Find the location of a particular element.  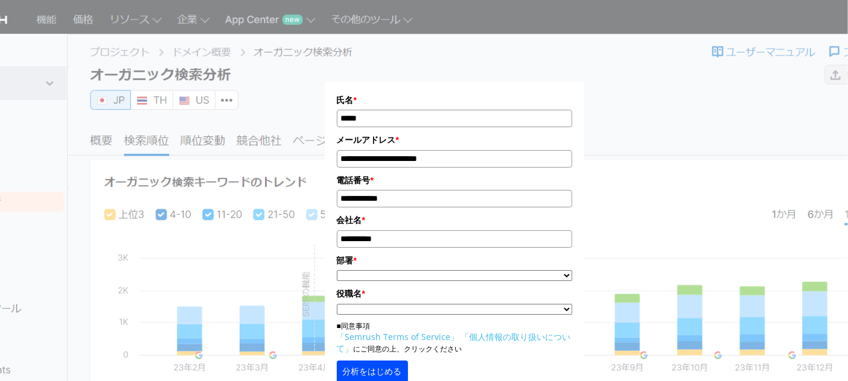

a: 「Semrush Terms of Service」 is located at coordinates (398, 337).